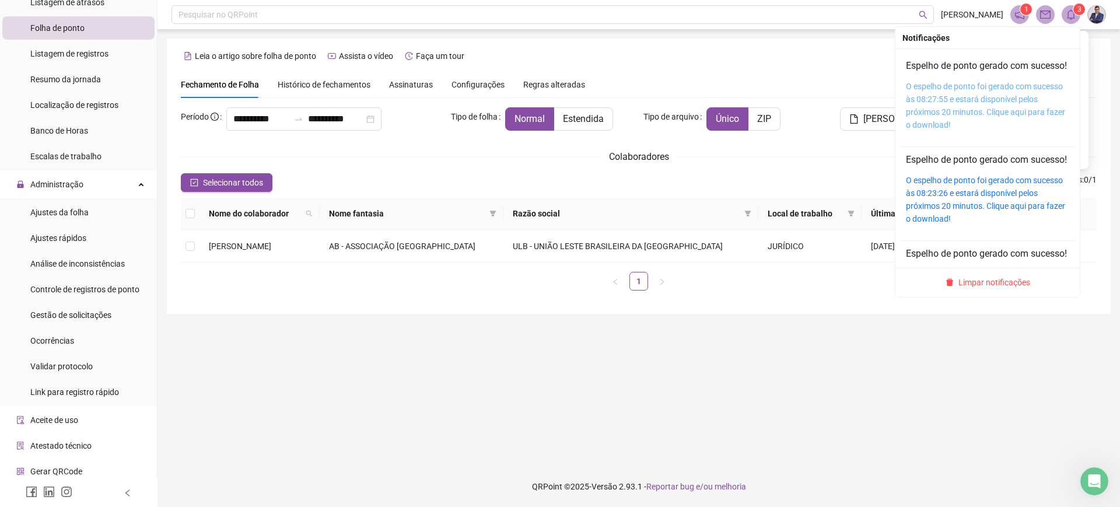 The width and height of the screenshot is (1120, 507). I want to click on span: Análise de inconsistências, so click(78, 264).